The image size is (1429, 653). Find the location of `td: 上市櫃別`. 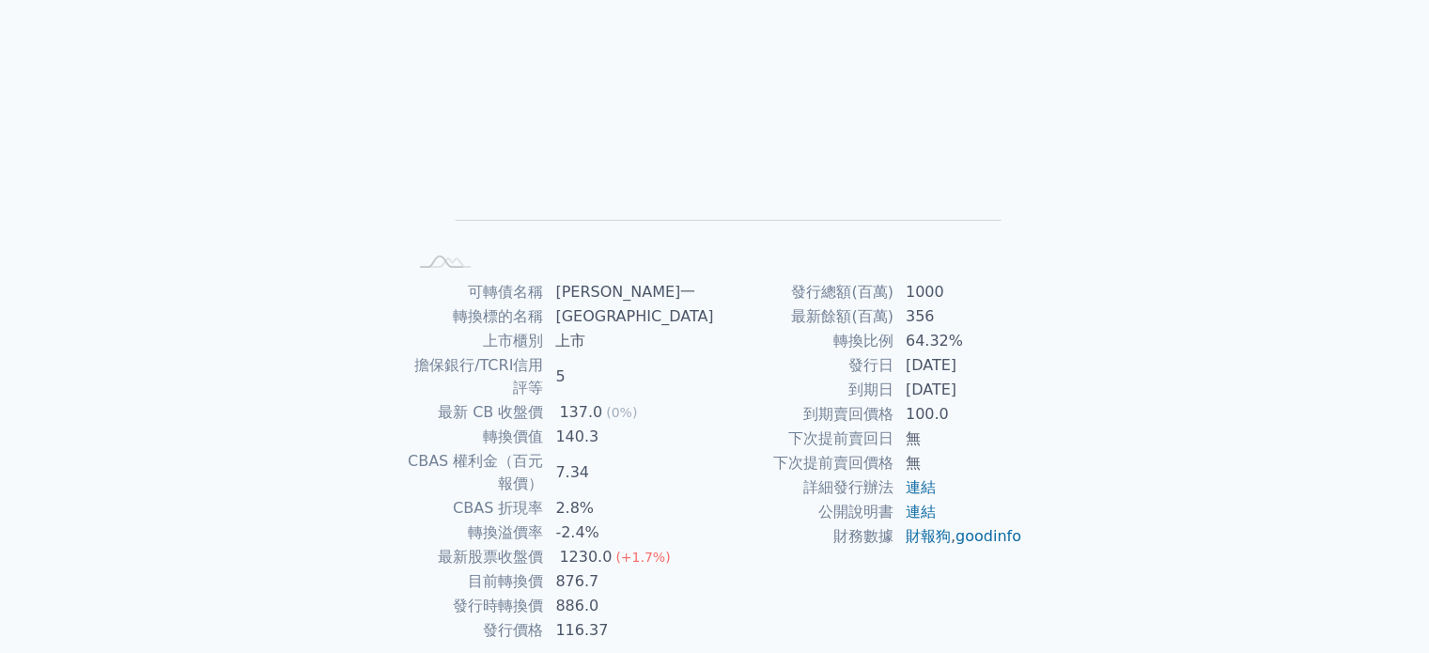

td: 上市櫃別 is located at coordinates (475, 341).